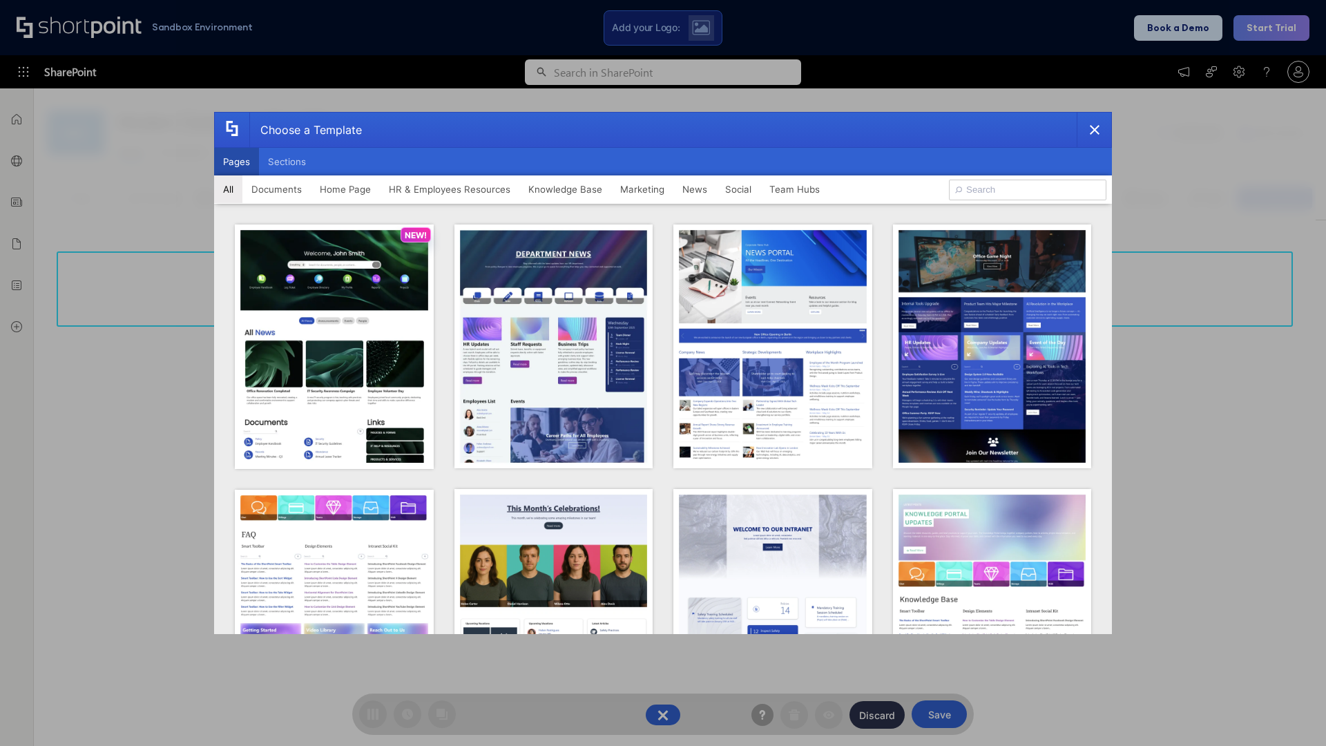  Describe the element at coordinates (305, 130) in the screenshot. I see `div: Choose a Template` at that location.